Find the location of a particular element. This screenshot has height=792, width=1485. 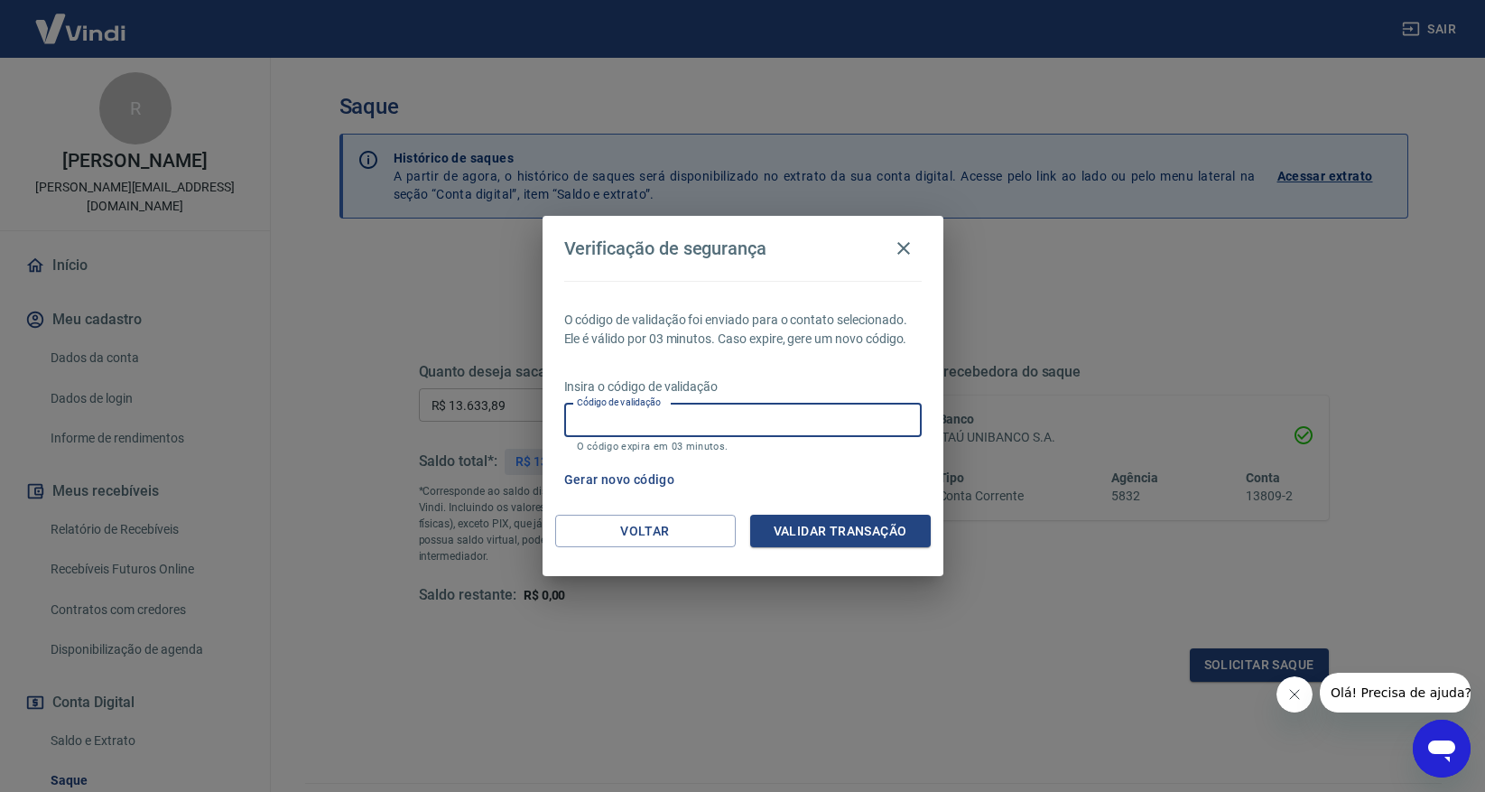

p: O código expira em 03 minutos. is located at coordinates (743, 446).